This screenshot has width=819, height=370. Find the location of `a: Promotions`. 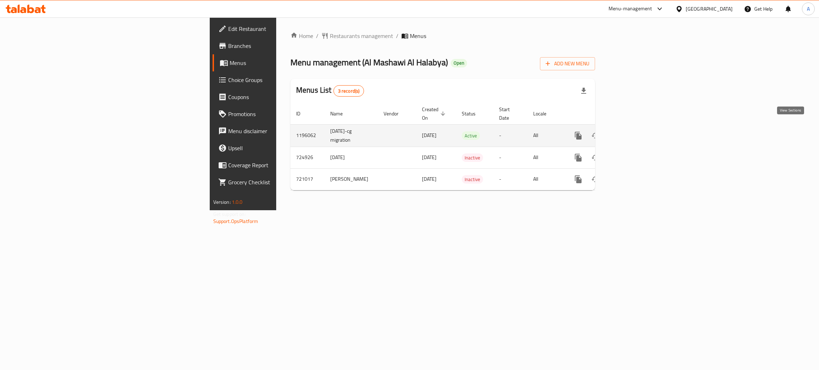

a: Promotions is located at coordinates (279, 114).